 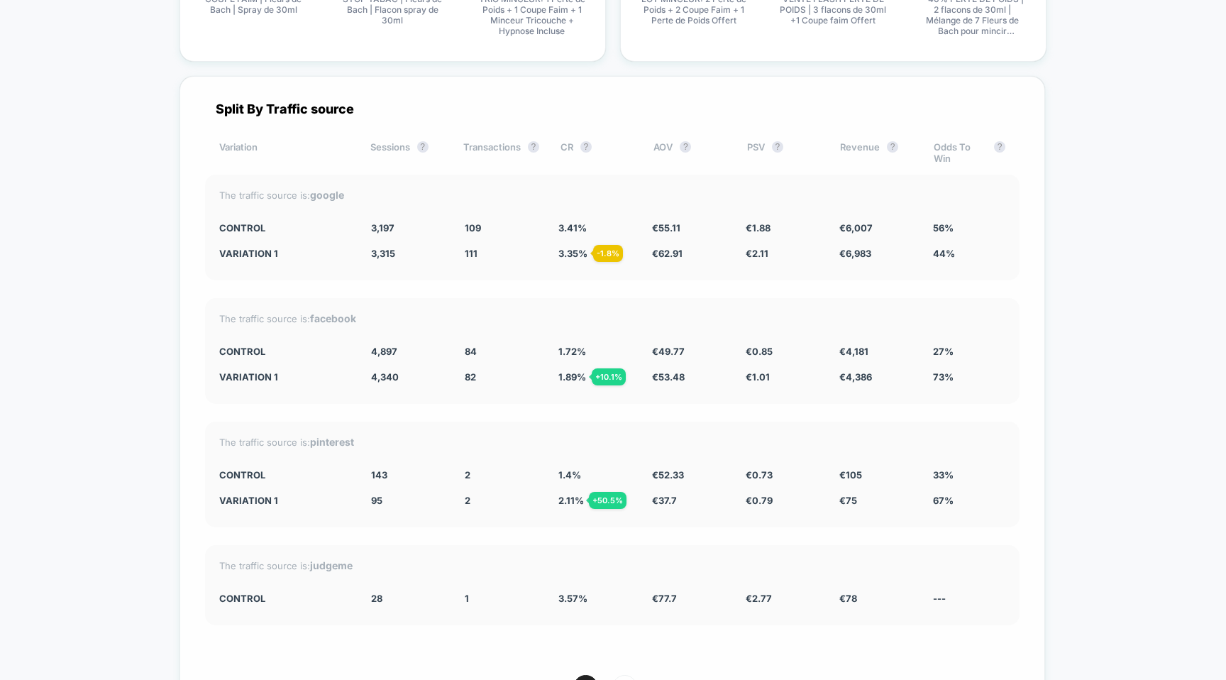 I want to click on strong: facebook, so click(x=333, y=318).